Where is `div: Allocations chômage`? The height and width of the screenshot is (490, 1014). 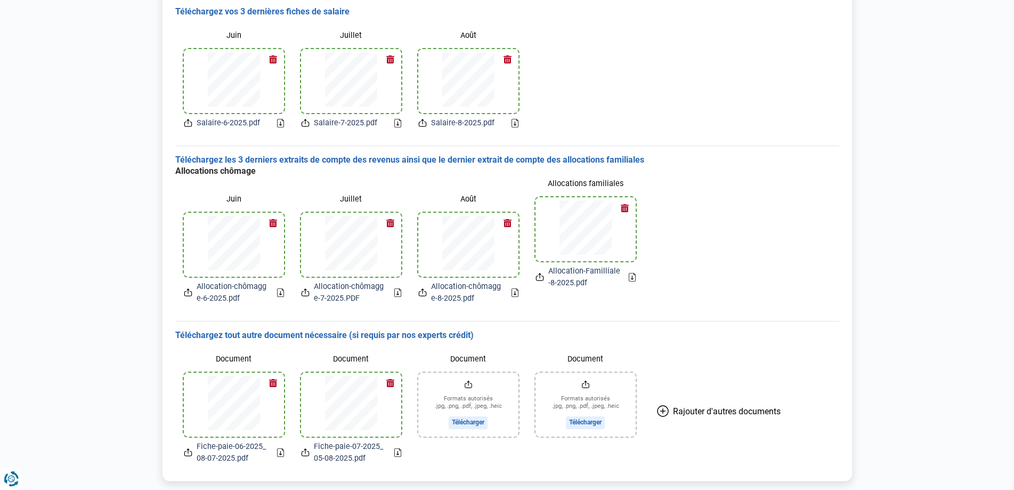 div: Allocations chômage is located at coordinates (351, 171).